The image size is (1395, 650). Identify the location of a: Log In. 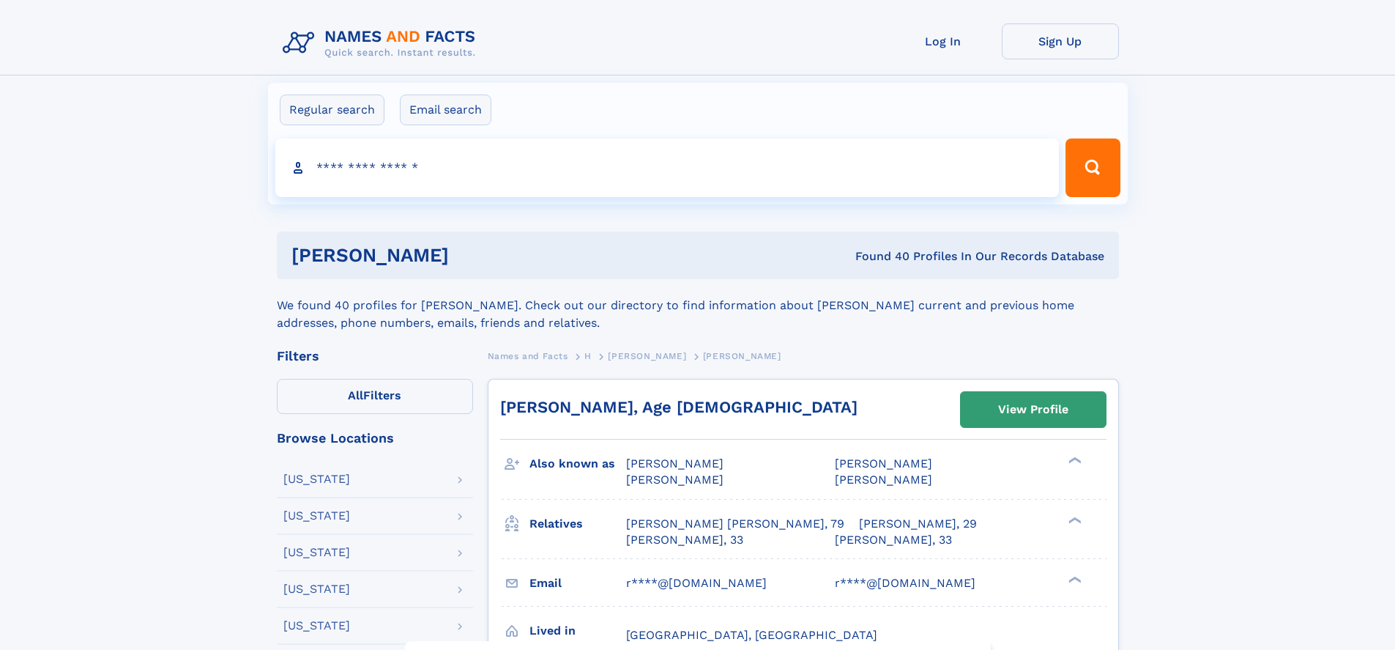
(943, 41).